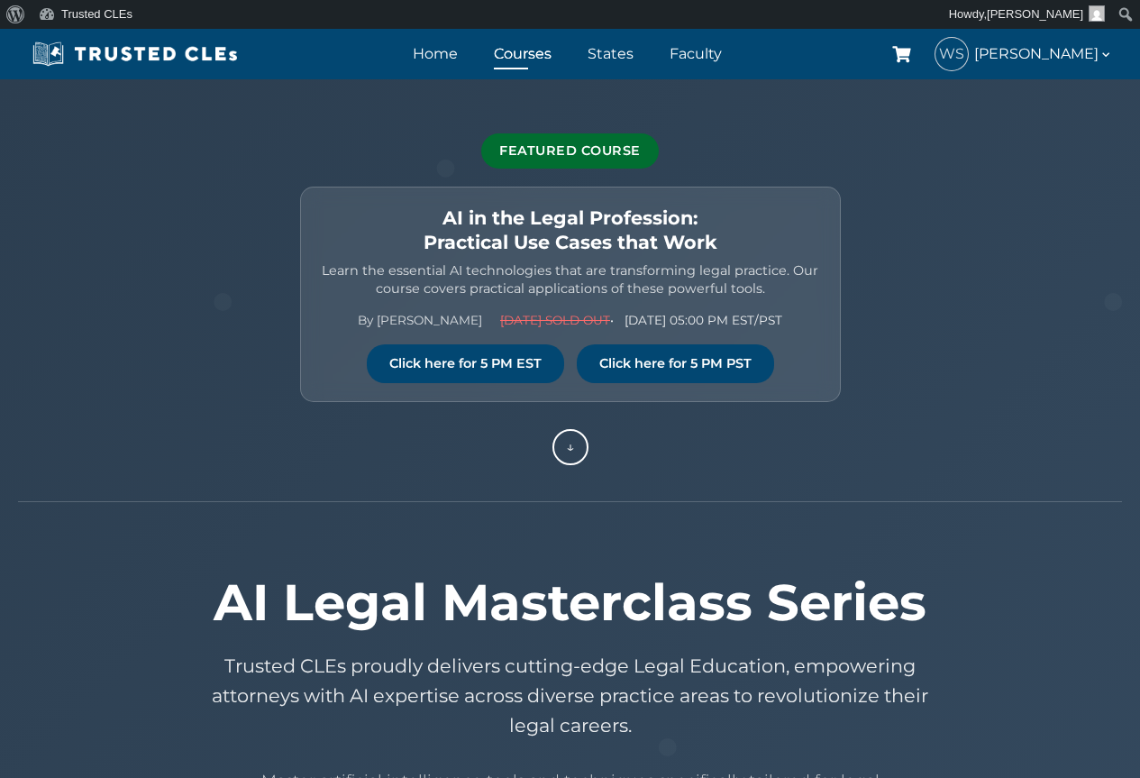  I want to click on h1: AI Legal Masterclass Series, so click(571, 602).